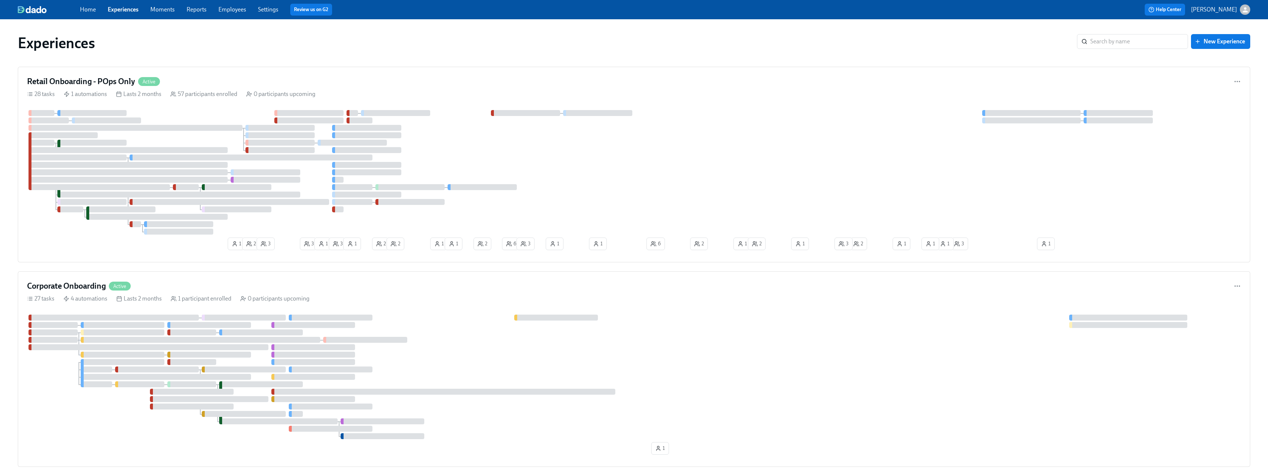 This screenshot has width=1268, height=471. I want to click on input: Search by name, so click(1139, 41).